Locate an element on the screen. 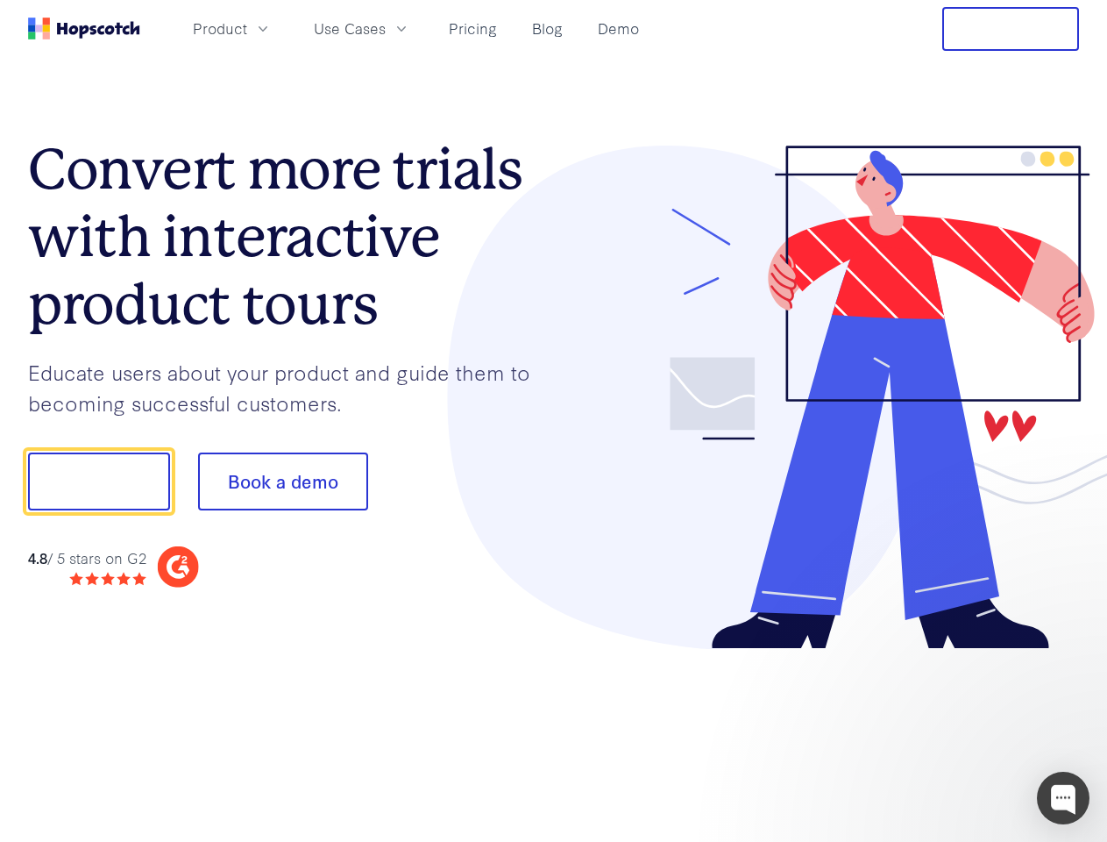  a: Demo is located at coordinates (618, 28).